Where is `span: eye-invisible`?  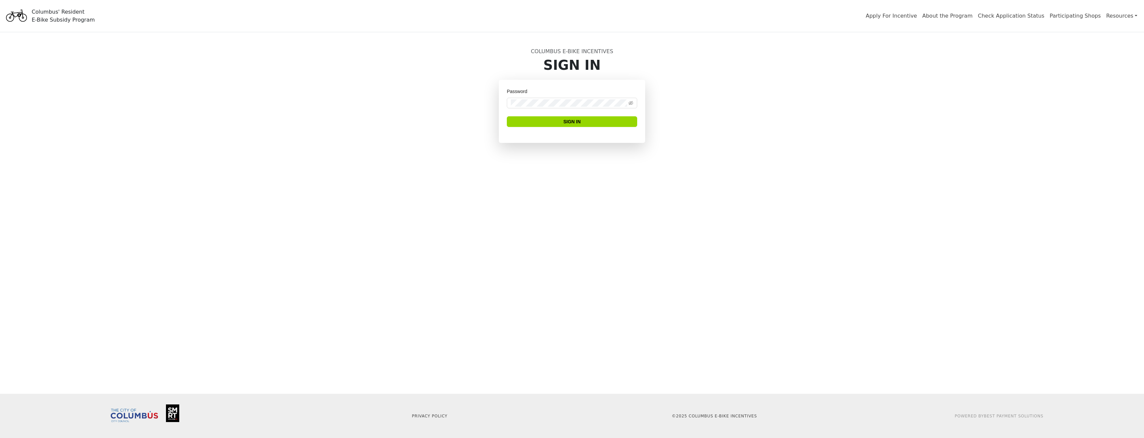
span: eye-invisible is located at coordinates (631, 103).